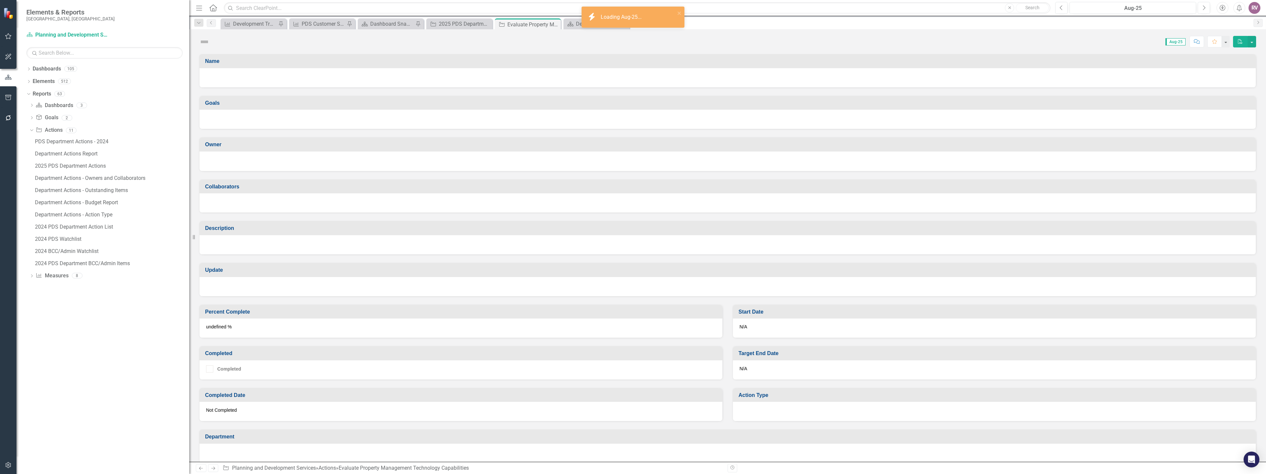  What do you see at coordinates (249, 24) in the screenshot?
I see `a: Development Trends` at bounding box center [249, 24].